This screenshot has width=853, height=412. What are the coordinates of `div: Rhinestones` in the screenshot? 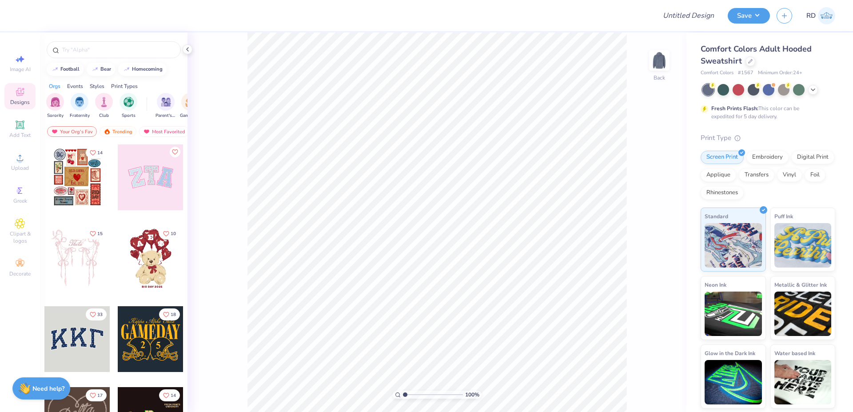 It's located at (722, 193).